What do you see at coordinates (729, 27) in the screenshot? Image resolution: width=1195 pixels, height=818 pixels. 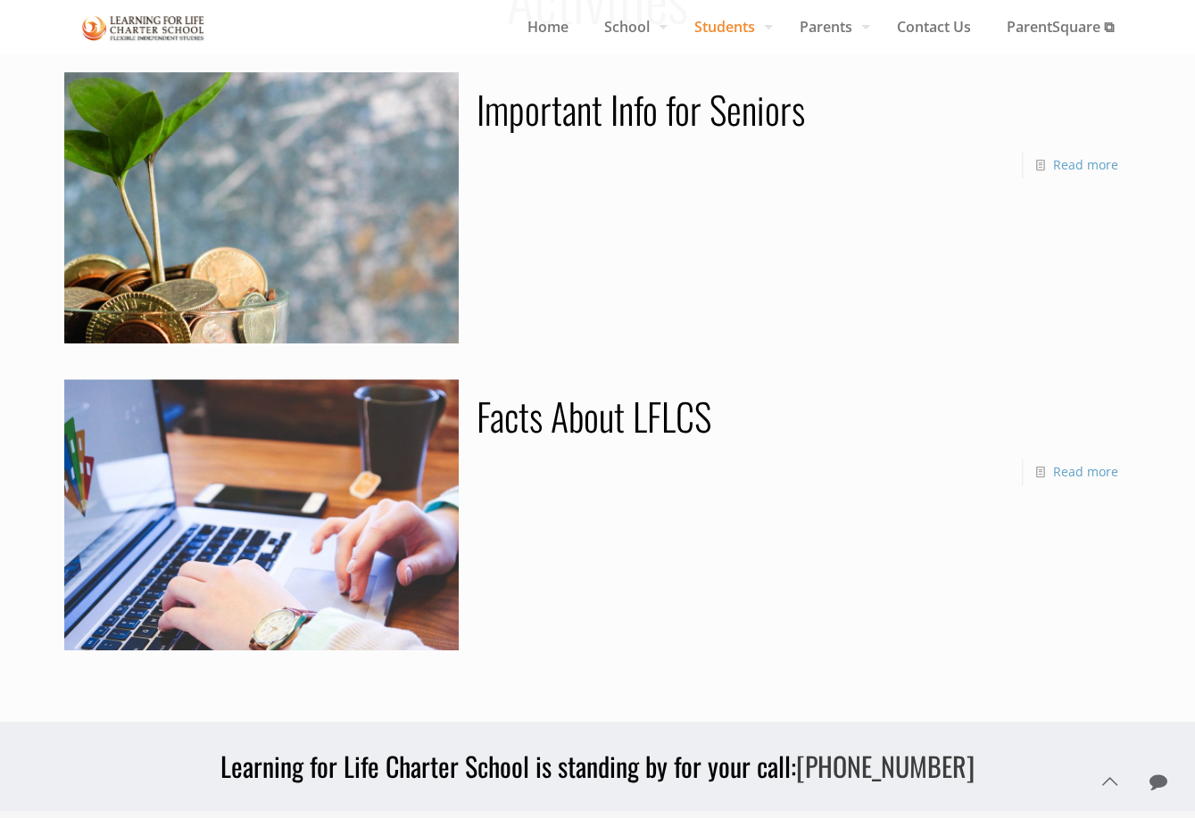 I see `span: Students` at bounding box center [729, 27].